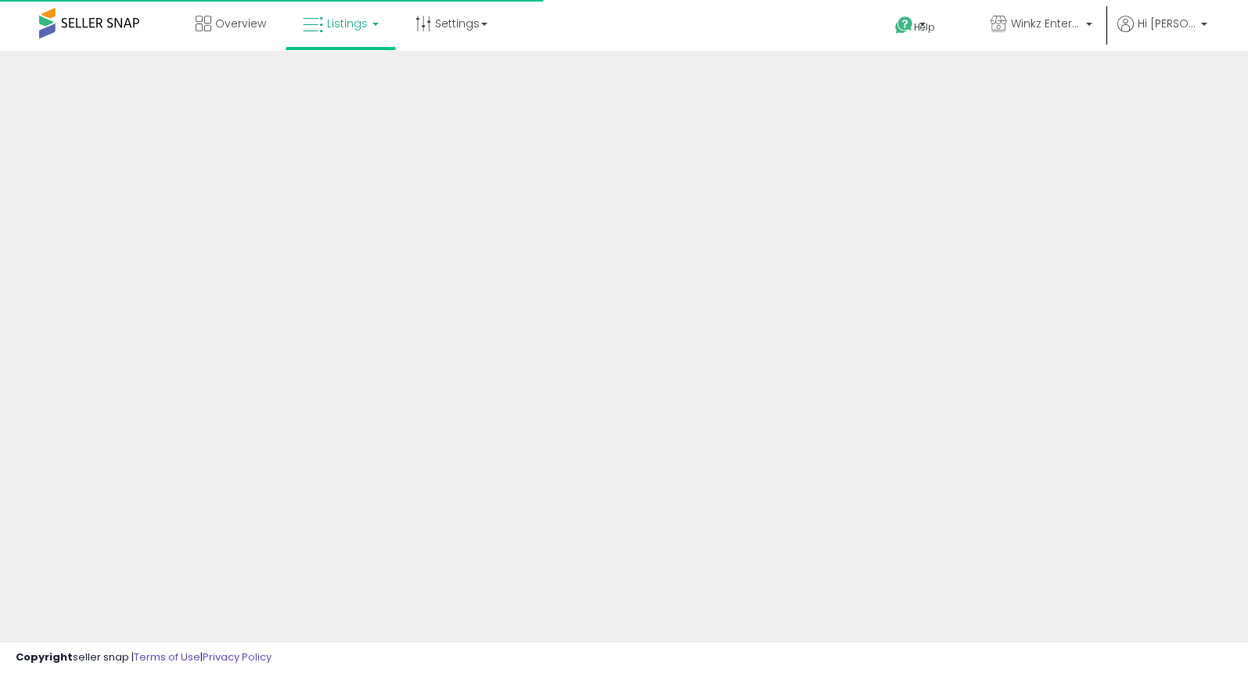  Describe the element at coordinates (44, 656) in the screenshot. I see `strong: Copyright` at that location.